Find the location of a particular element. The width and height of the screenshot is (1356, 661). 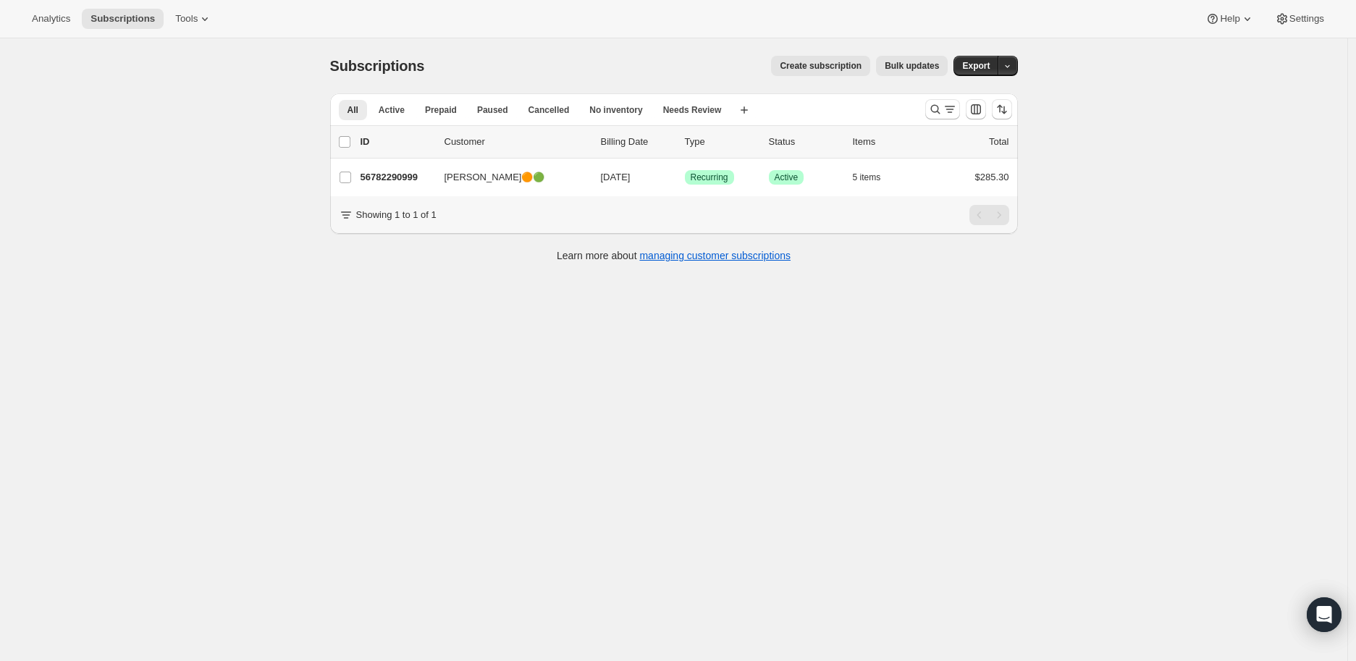

button: Help is located at coordinates (1230, 19).